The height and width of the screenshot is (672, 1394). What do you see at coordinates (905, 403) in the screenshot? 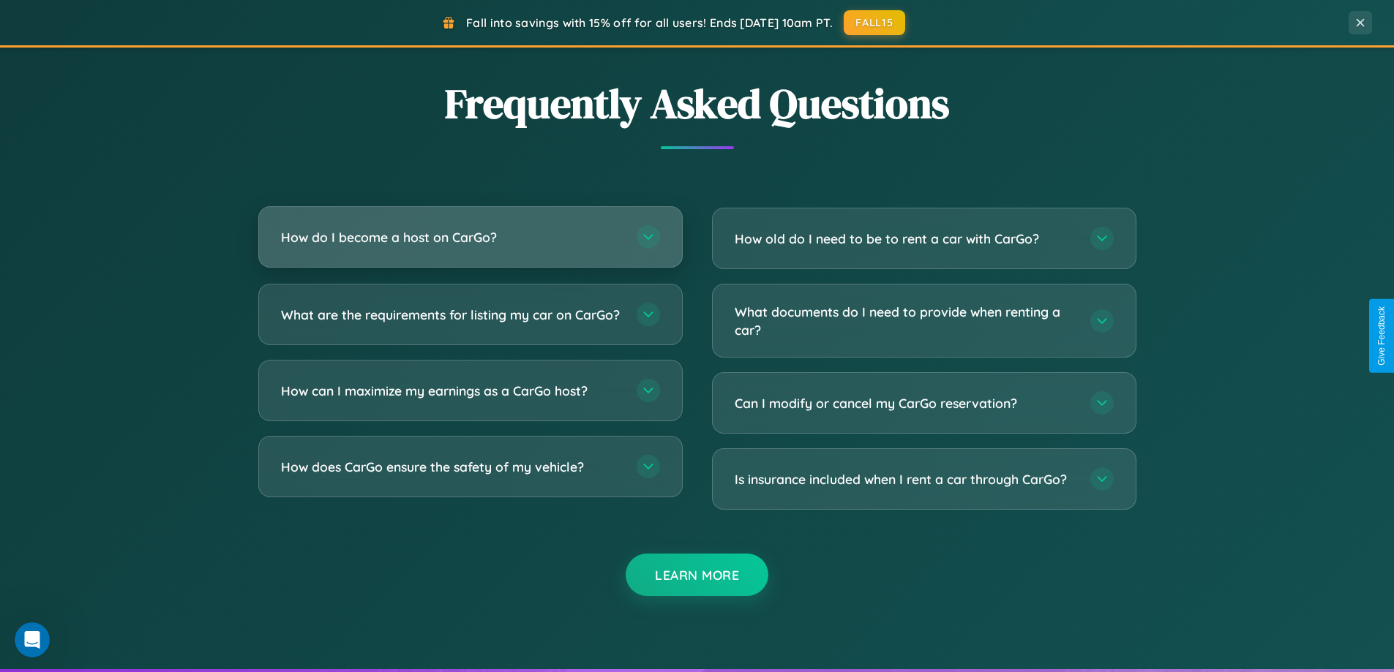
I see `h3: Can I modify or cancel my CarGo reservation?` at bounding box center [905, 403].